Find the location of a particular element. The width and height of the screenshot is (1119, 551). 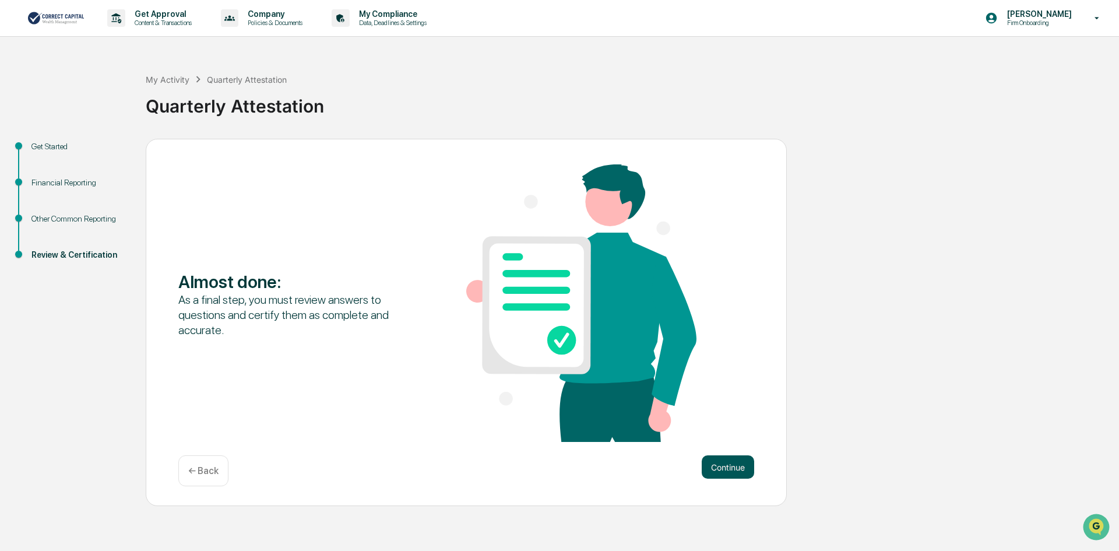

img: logo is located at coordinates (56, 18).